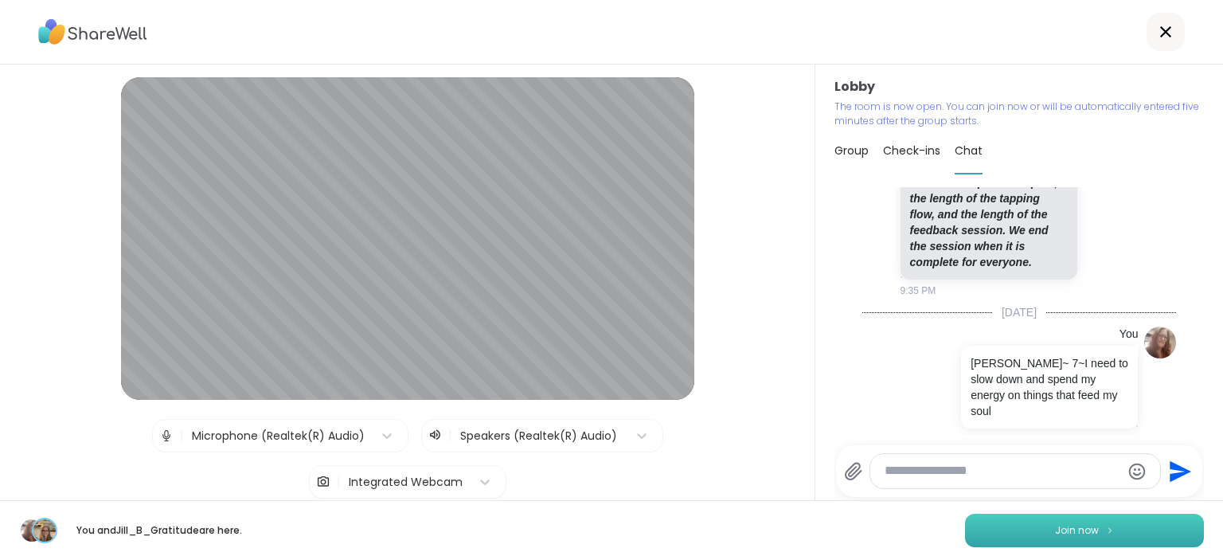  What do you see at coordinates (912, 150) in the screenshot?
I see `span: Check-ins` at bounding box center [912, 150].